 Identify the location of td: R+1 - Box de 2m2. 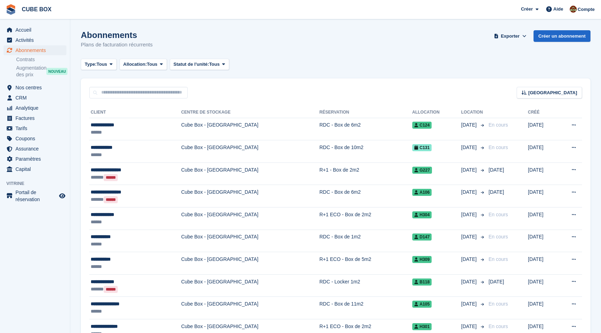
(366, 174).